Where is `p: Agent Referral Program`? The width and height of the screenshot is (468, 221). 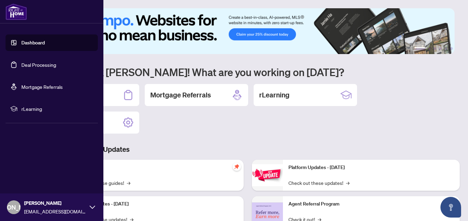 p: Agent Referral Program is located at coordinates (371, 204).